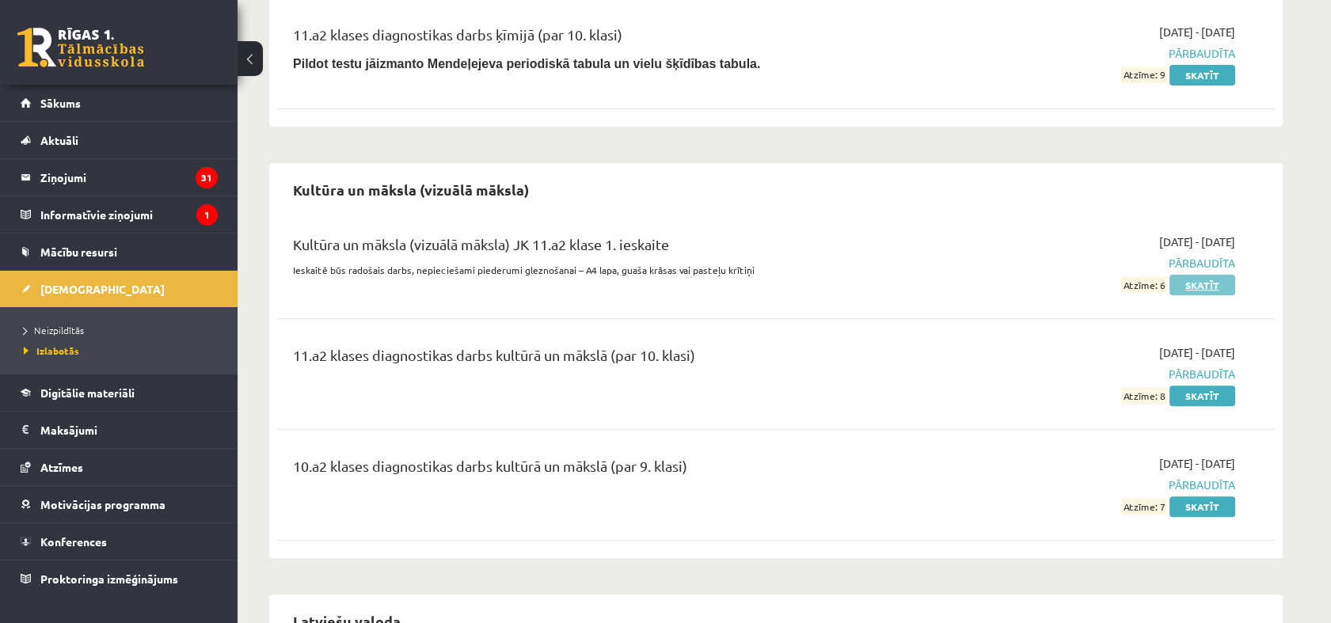 The image size is (1331, 623). I want to click on a: Konferences, so click(119, 541).